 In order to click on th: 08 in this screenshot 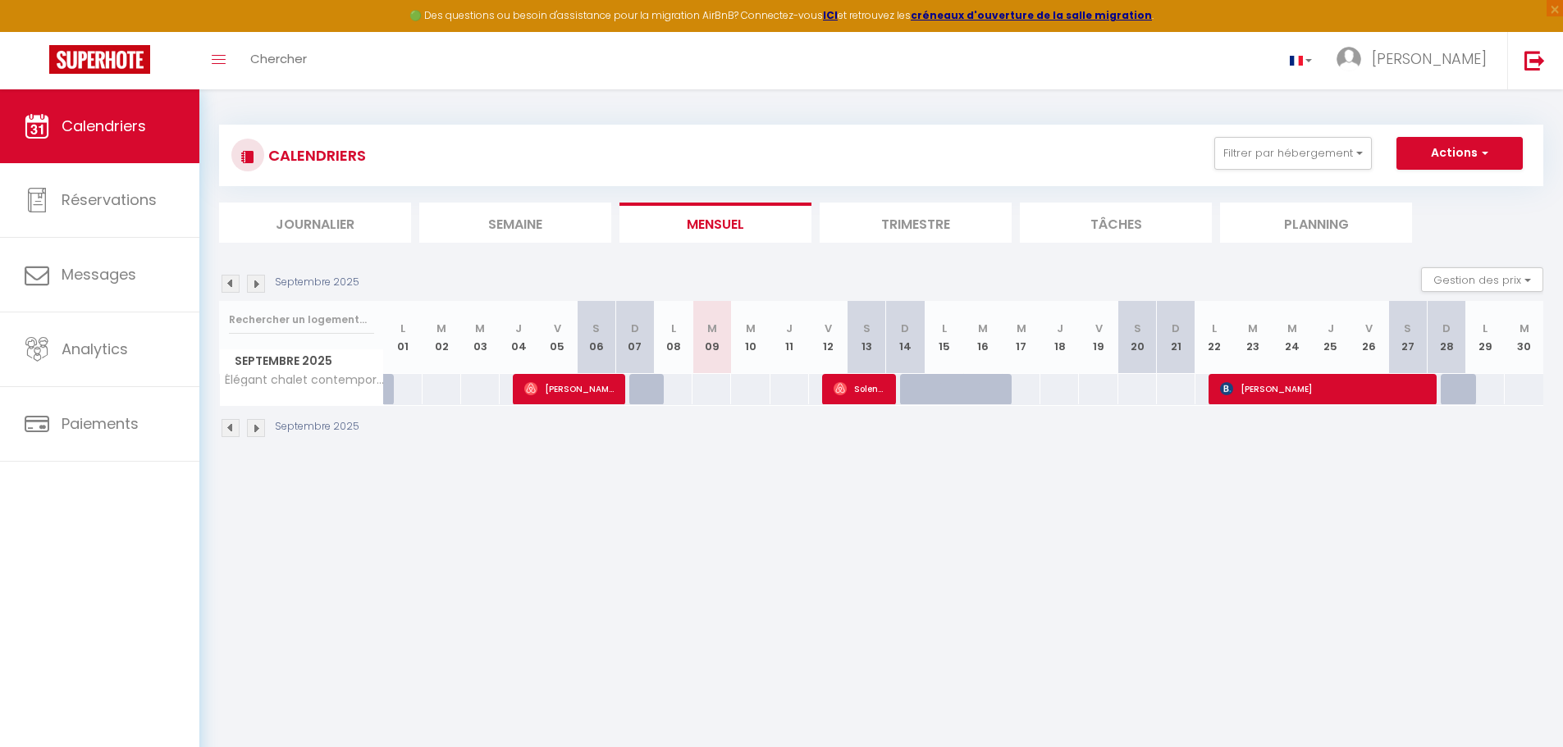, I will do `click(673, 337)`.